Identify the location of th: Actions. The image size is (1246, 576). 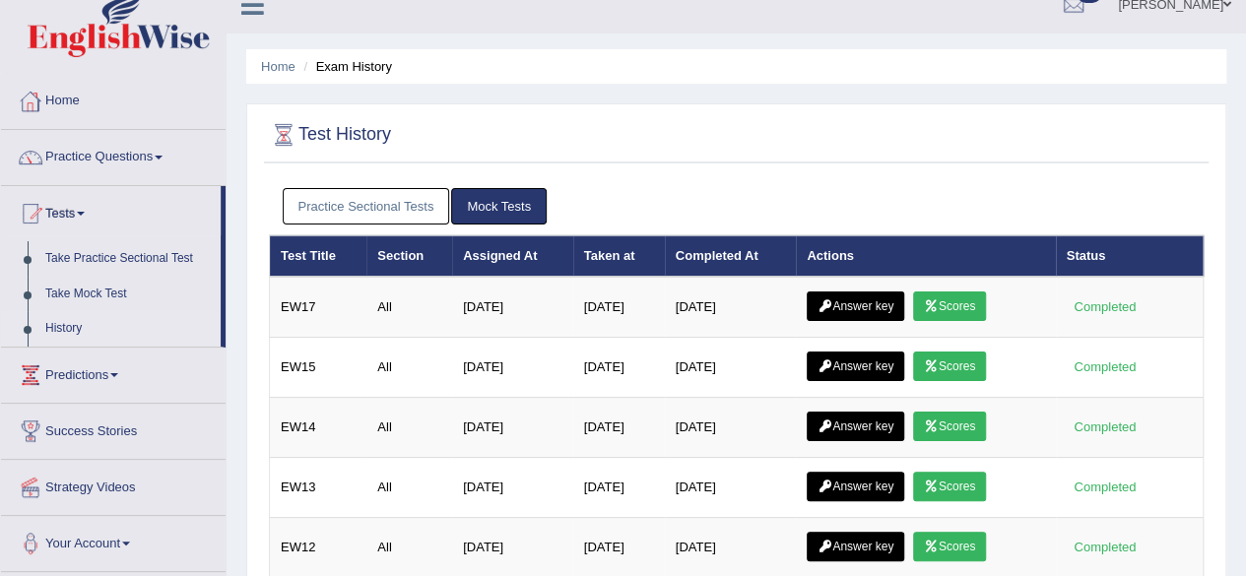
(925, 256).